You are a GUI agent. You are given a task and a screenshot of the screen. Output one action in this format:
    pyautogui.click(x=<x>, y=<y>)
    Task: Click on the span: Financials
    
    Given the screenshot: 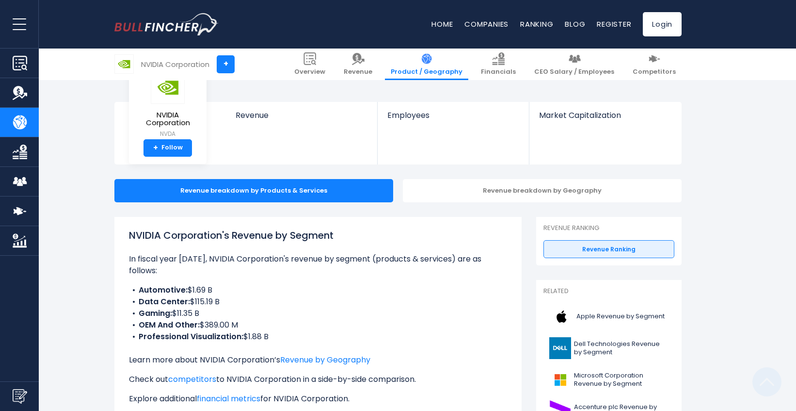 What is the action you would take?
    pyautogui.click(x=499, y=72)
    